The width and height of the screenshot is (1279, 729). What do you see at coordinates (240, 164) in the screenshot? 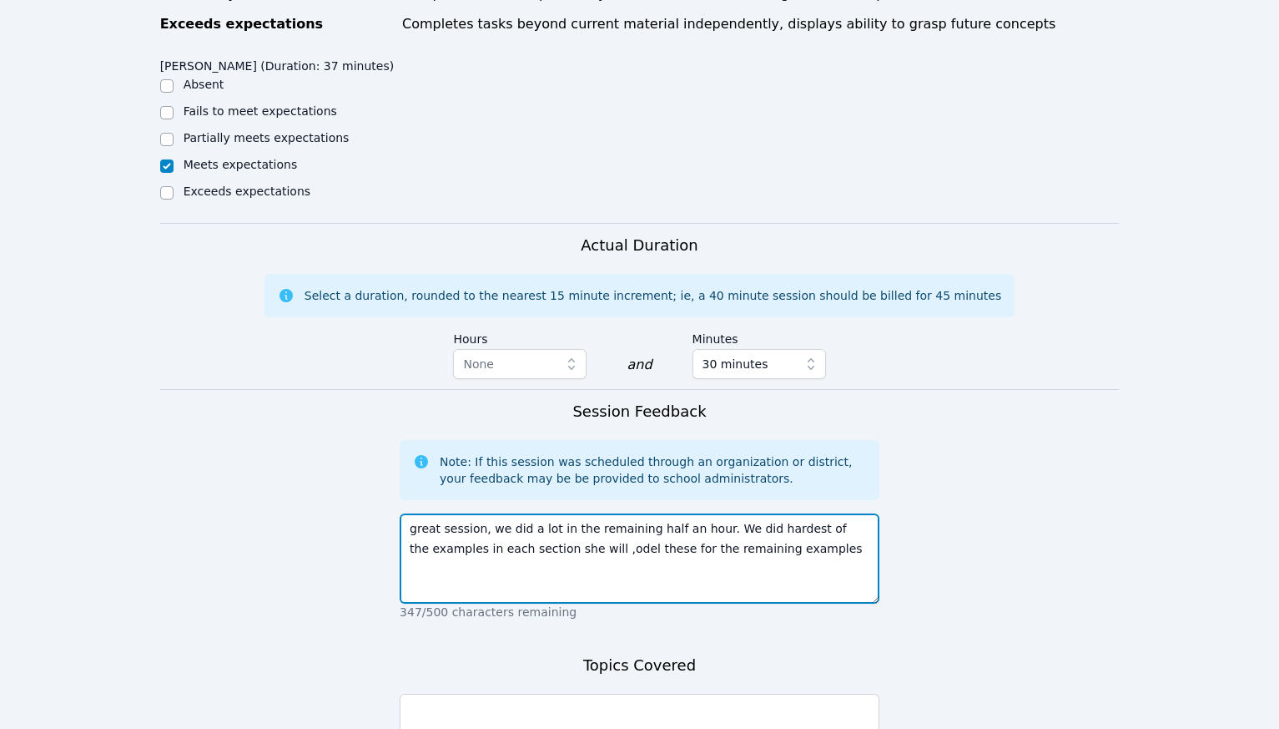
I see `label: Meets expectations` at bounding box center [240, 164].